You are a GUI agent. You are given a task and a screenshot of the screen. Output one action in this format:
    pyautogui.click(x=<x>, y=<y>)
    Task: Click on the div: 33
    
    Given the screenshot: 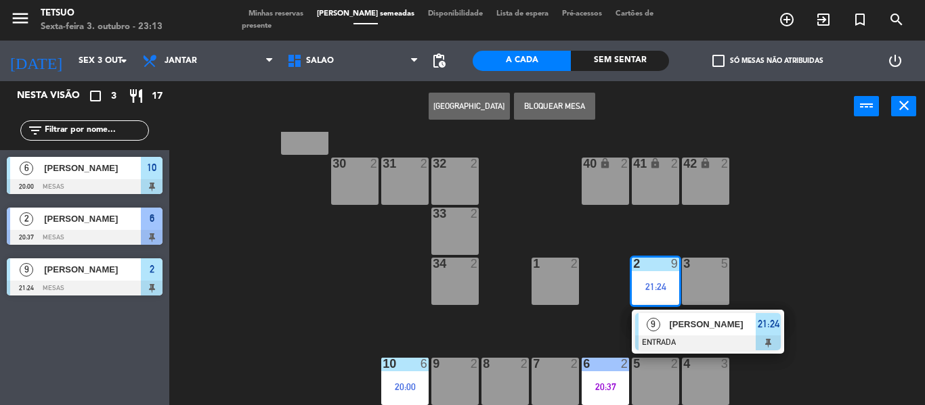 What is the action you would take?
    pyautogui.click(x=433, y=214)
    